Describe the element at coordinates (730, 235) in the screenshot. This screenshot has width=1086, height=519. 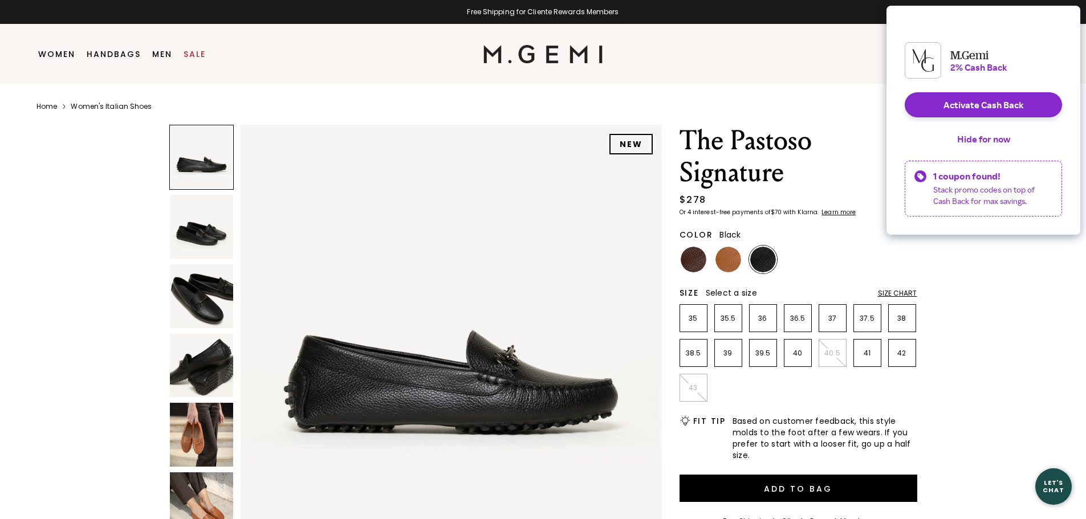
I see `span: Black` at that location.